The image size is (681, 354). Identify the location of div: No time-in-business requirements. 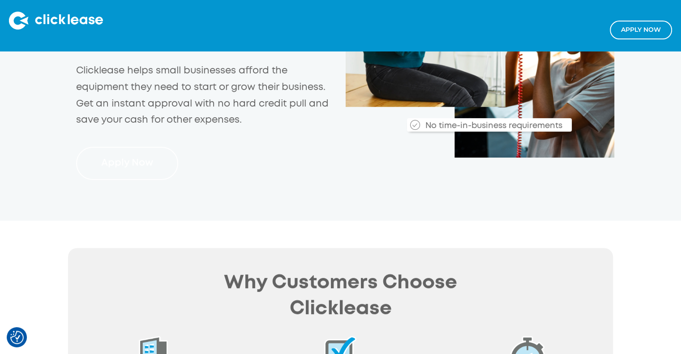
(473, 122).